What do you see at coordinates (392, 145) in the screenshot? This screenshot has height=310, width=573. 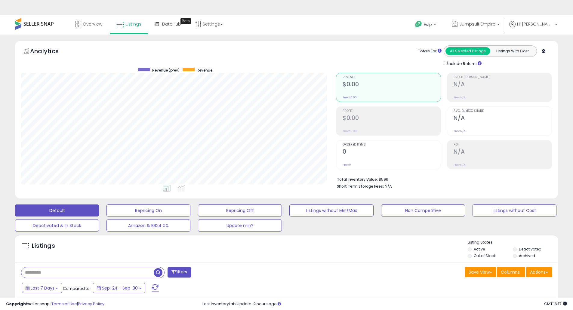 I see `span: Ordered Items` at bounding box center [392, 145].